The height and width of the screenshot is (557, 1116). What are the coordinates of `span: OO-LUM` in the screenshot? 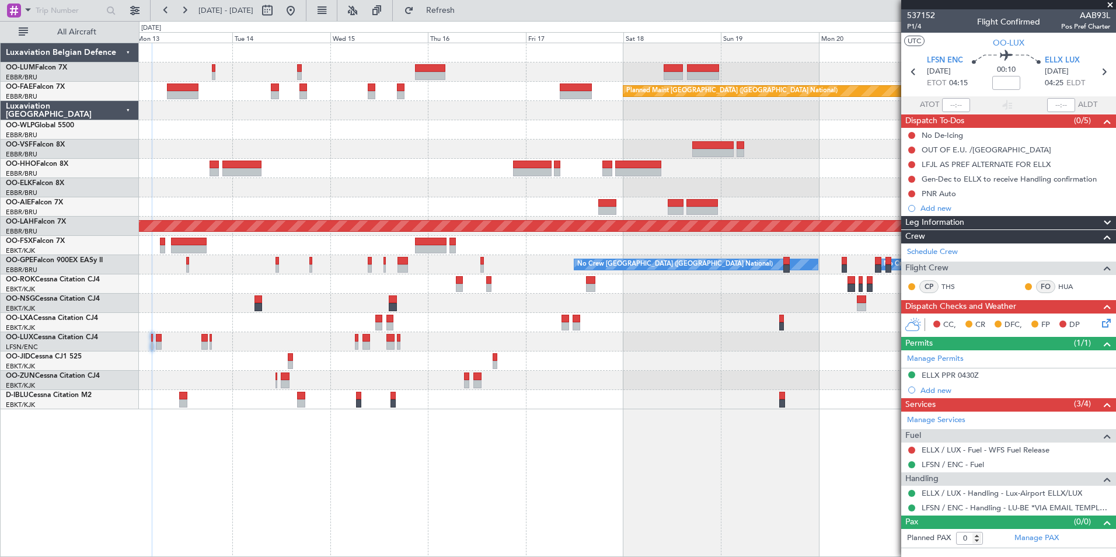 It's located at (20, 68).